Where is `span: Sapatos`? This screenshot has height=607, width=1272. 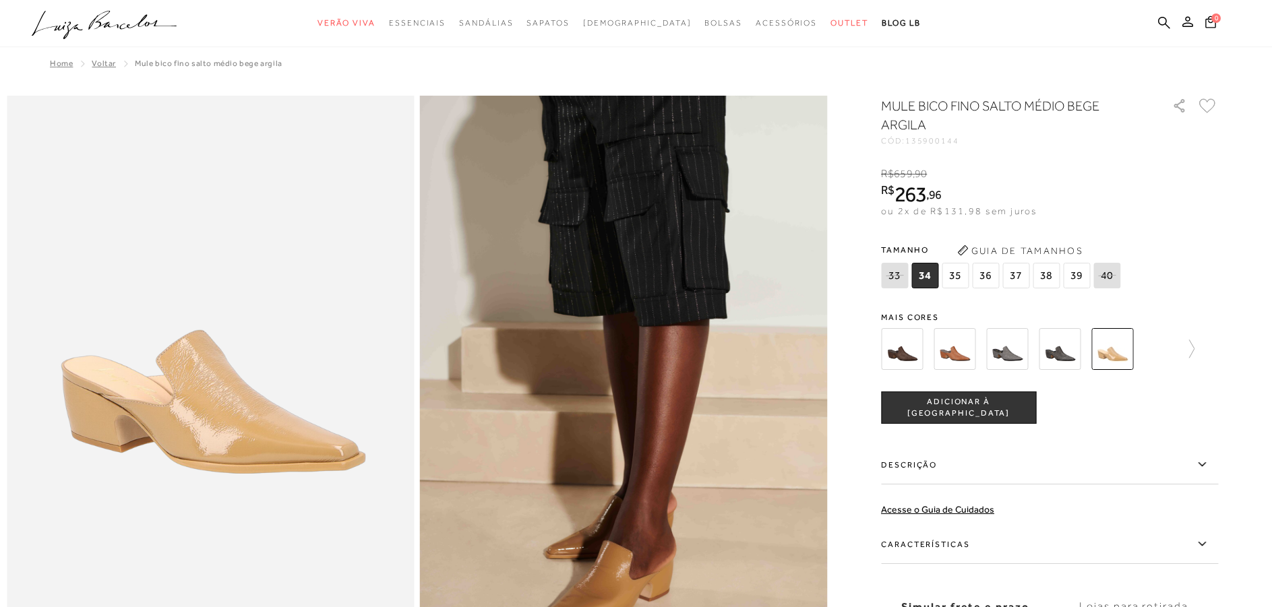
span: Sapatos is located at coordinates (547, 23).